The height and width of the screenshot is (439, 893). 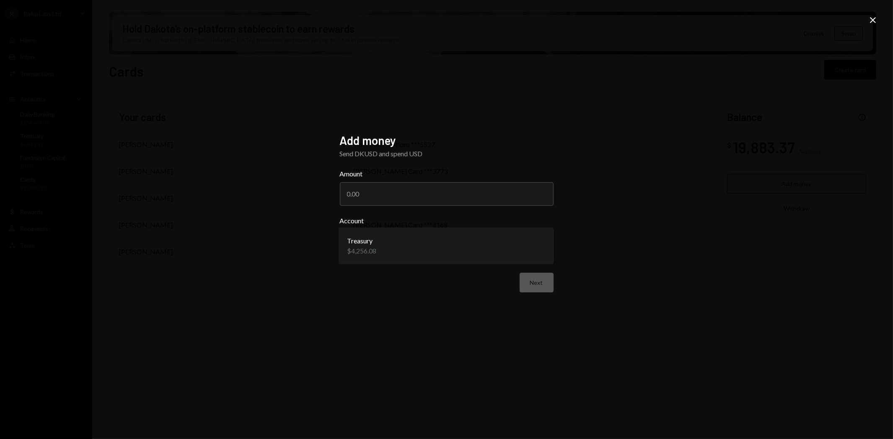 What do you see at coordinates (362, 251) in the screenshot?
I see `div: $4,256.08` at bounding box center [362, 251].